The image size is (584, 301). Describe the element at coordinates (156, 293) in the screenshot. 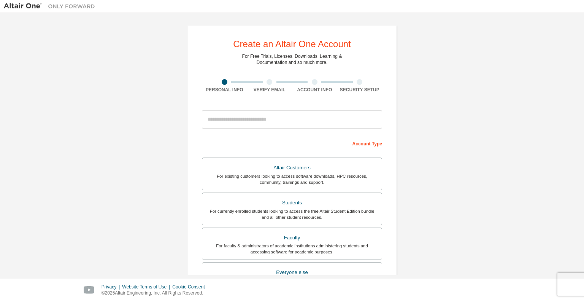

I see `p: © 2025 Altair Engineering, Inc. All Rights Reserved.` at that location.